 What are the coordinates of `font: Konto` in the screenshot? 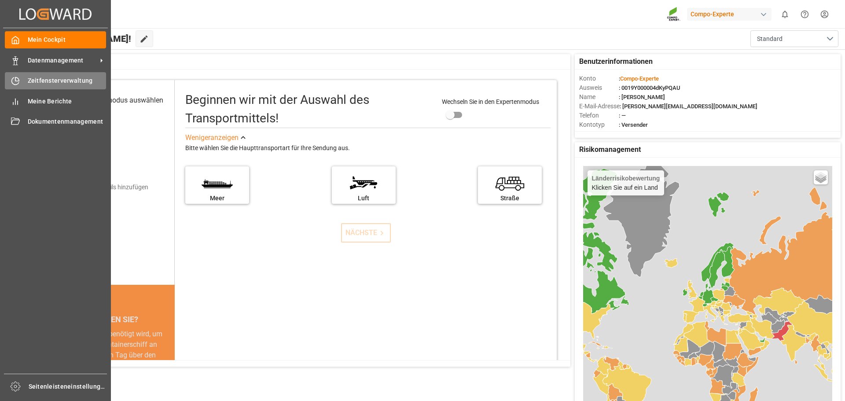 It's located at (588, 78).